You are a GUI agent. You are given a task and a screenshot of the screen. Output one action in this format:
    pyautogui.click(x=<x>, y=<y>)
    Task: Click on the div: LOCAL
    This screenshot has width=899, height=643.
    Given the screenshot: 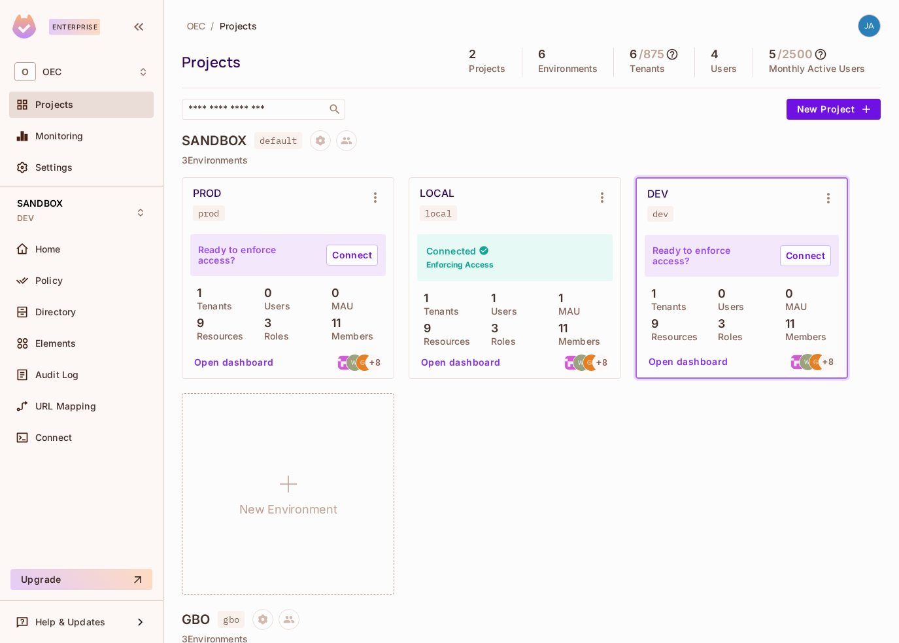 What is the action you would take?
    pyautogui.click(x=437, y=194)
    